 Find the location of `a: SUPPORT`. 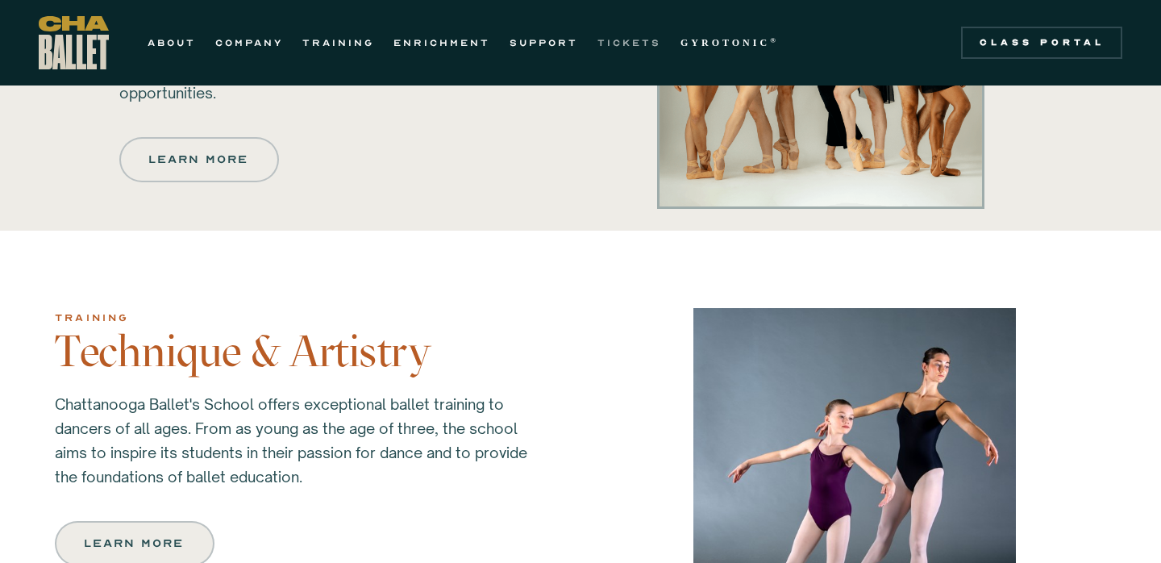

a: SUPPORT is located at coordinates (544, 43).